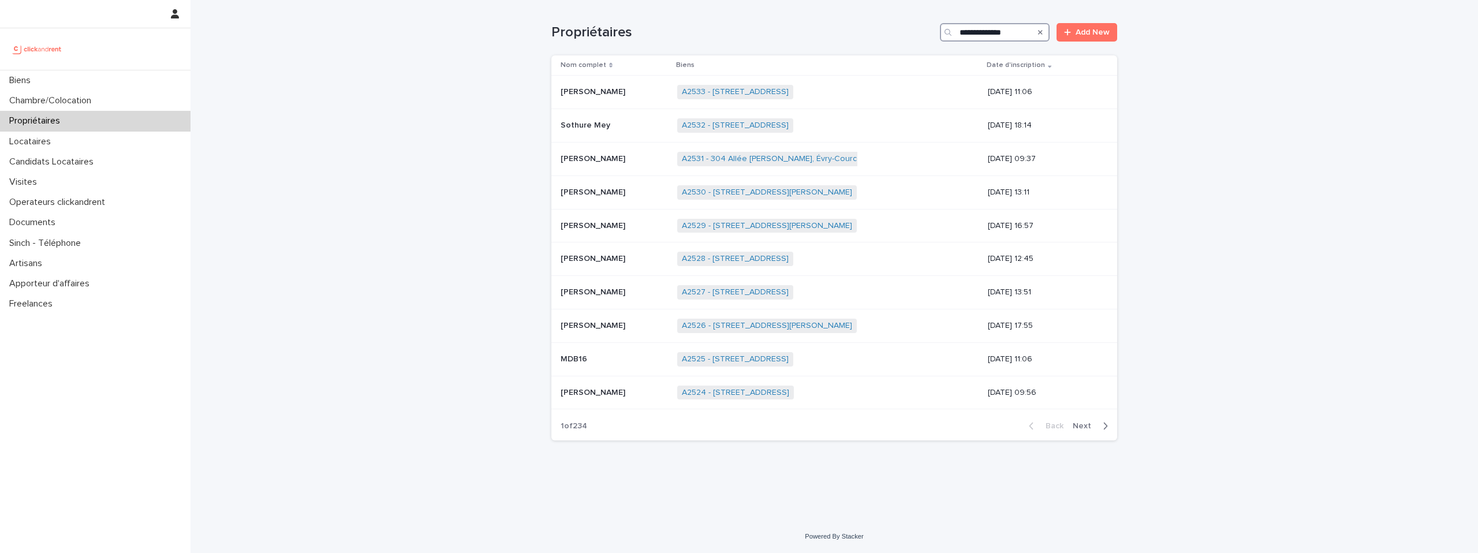  I want to click on p: Sinch - Téléphone, so click(47, 243).